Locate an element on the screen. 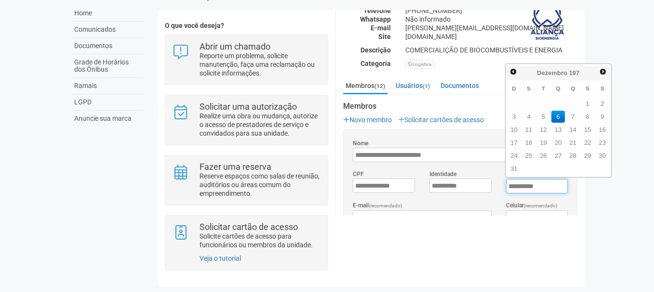 The height and width of the screenshot is (292, 654). a: Comunicados is located at coordinates (107, 30).